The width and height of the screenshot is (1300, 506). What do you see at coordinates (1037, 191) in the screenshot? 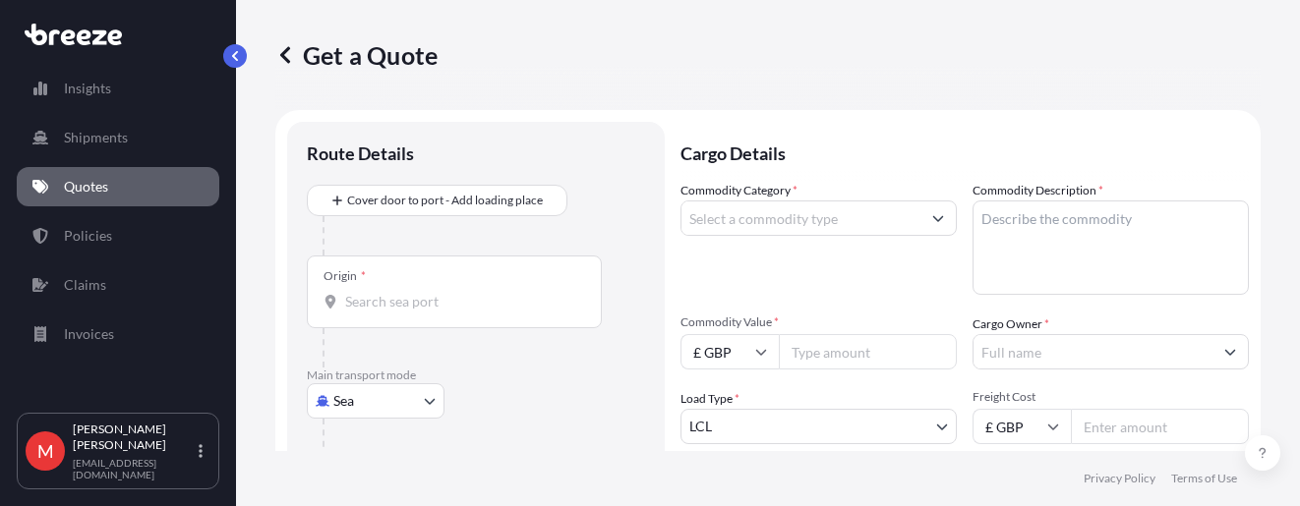
I see `label: Commodity Description` at bounding box center [1037, 191].